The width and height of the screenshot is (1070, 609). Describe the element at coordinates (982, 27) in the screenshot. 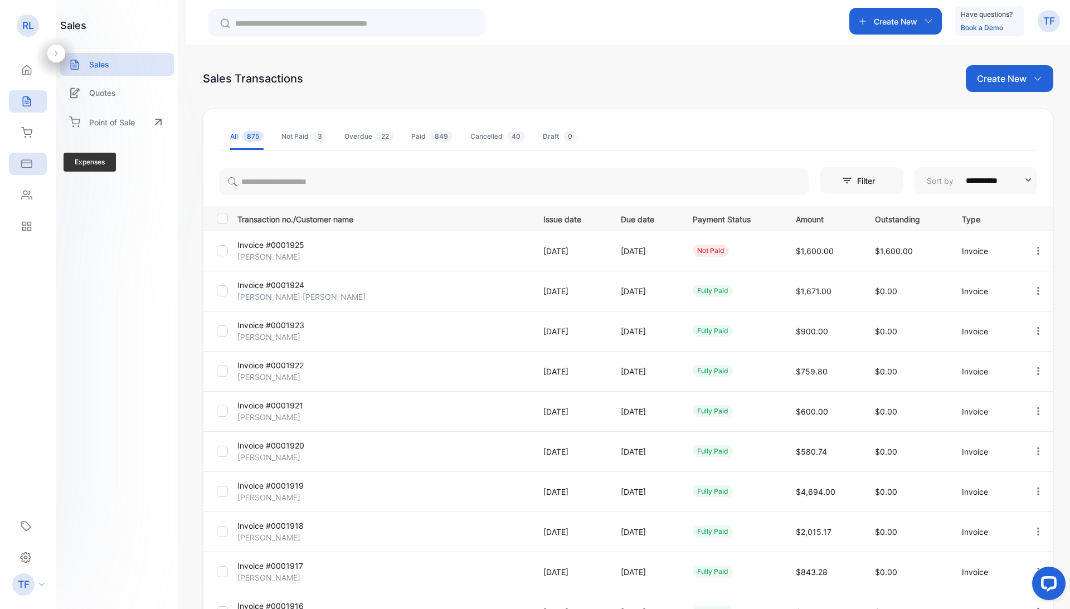

I see `a: Book a Demo` at that location.